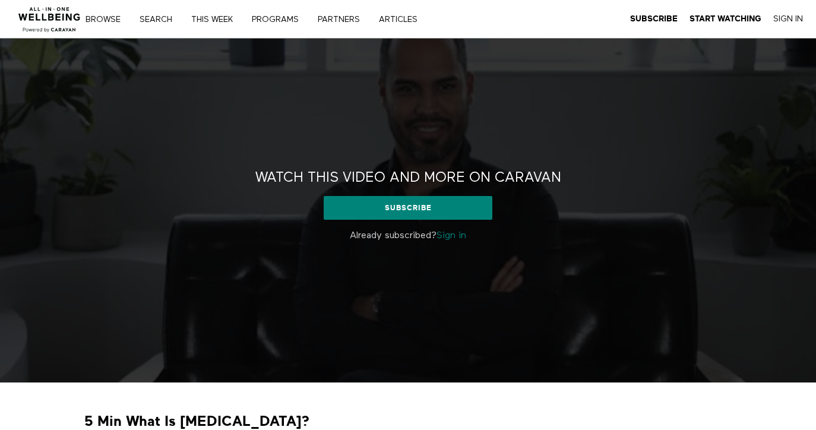 This screenshot has height=430, width=816. Describe the element at coordinates (725, 19) in the screenshot. I see `a: Start Watching` at that location.